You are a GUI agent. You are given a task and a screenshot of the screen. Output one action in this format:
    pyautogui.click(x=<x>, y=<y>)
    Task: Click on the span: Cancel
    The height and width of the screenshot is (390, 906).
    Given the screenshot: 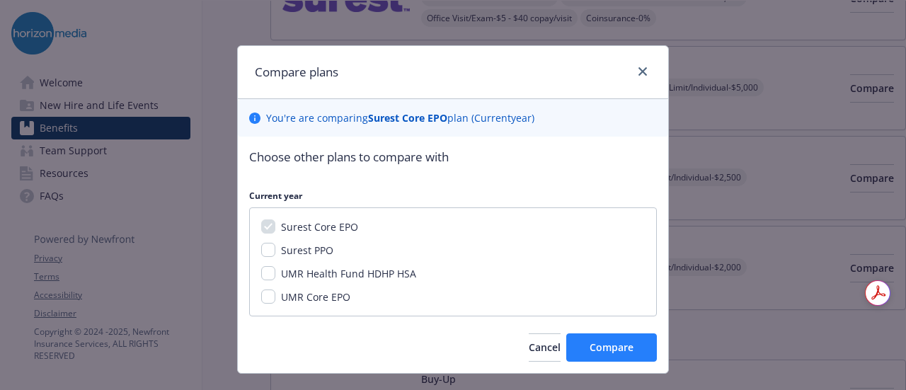 What is the action you would take?
    pyautogui.click(x=544, y=347)
    